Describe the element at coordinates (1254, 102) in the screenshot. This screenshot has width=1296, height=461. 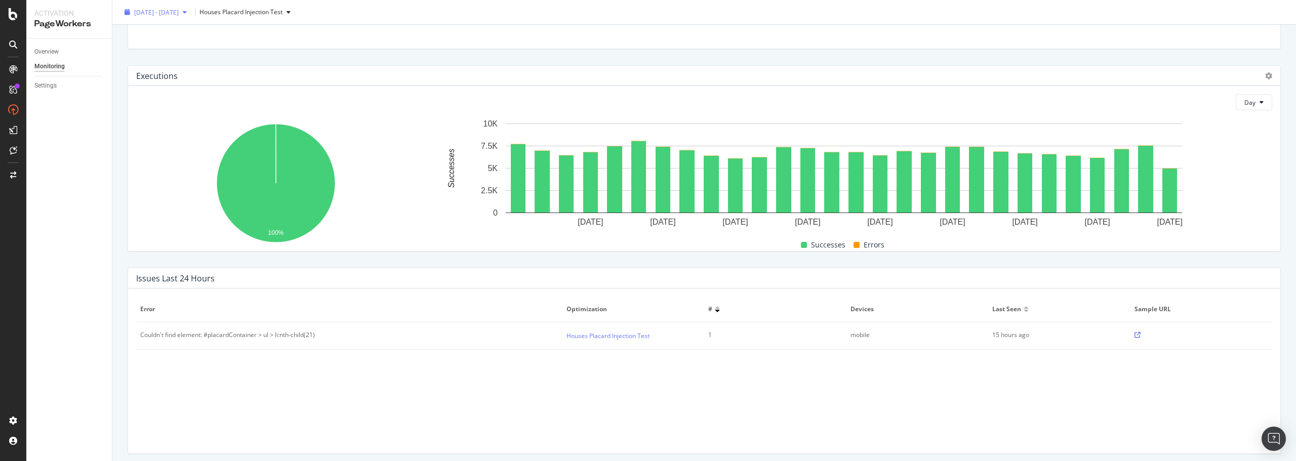
I see `button: Day` at that location.